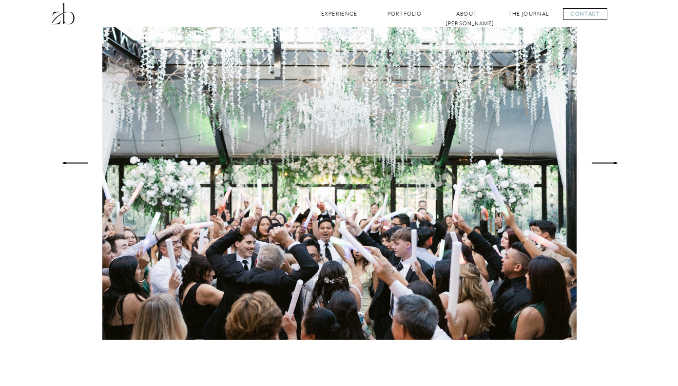 The image size is (678, 386). Describe the element at coordinates (529, 14) in the screenshot. I see `a: The Journal` at that location.